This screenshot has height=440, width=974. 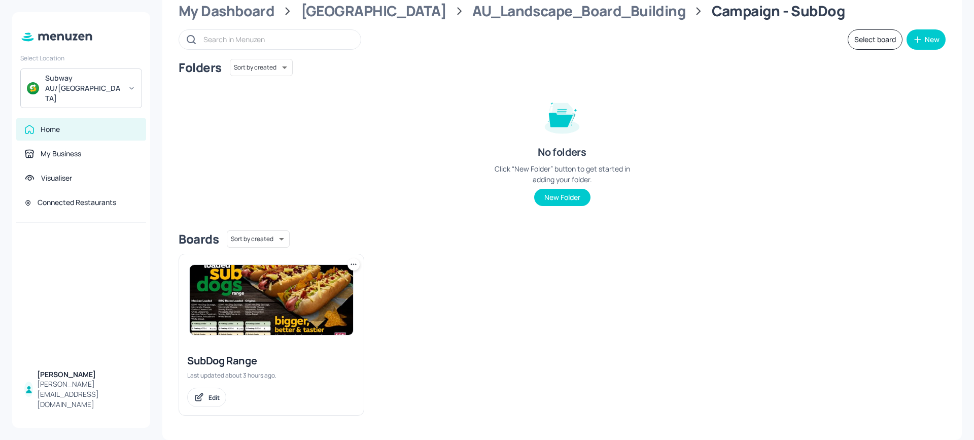 I want to click on div: SubDog Range, so click(x=271, y=361).